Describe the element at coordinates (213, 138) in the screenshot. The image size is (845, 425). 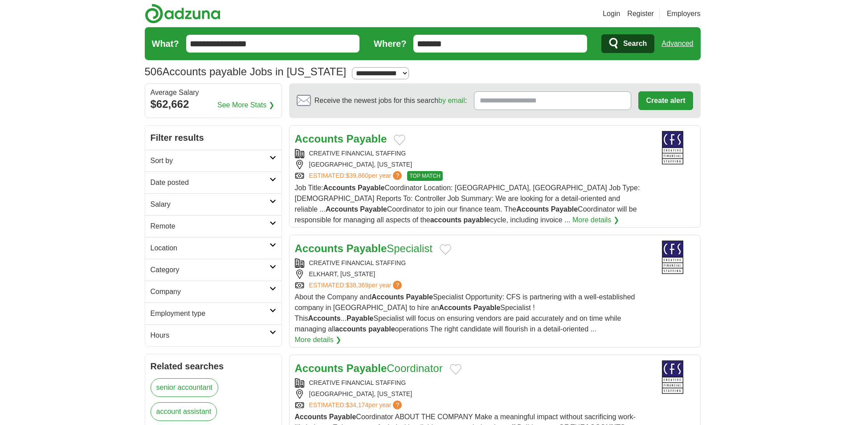
I see `h2: Filter results` at that location.